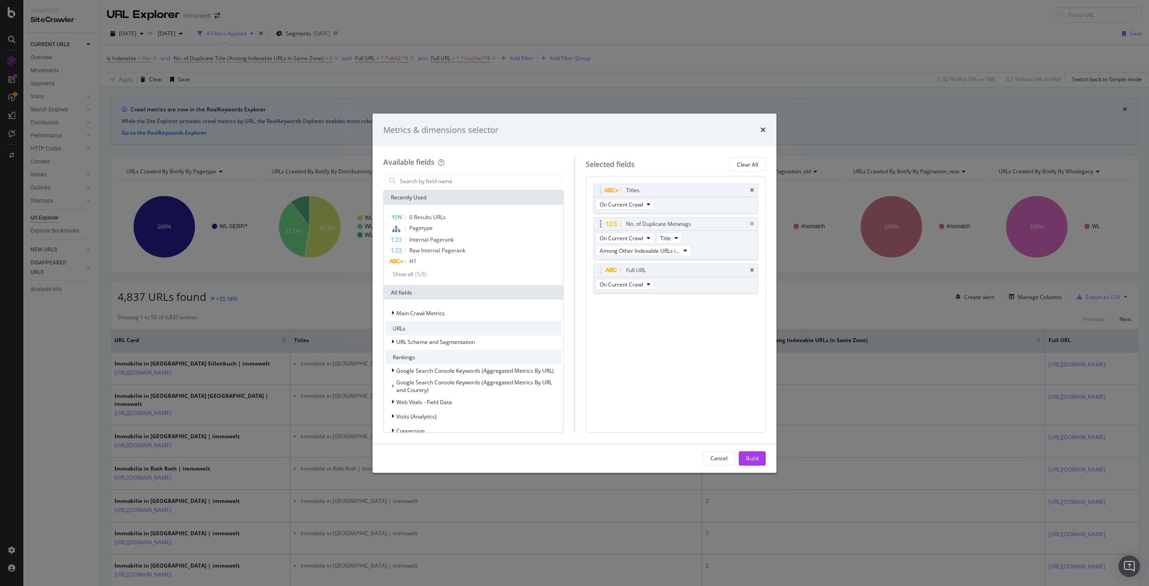  What do you see at coordinates (676, 278) in the screenshot?
I see `div: Full URLtimesOn Current Crawl` at bounding box center [676, 278].